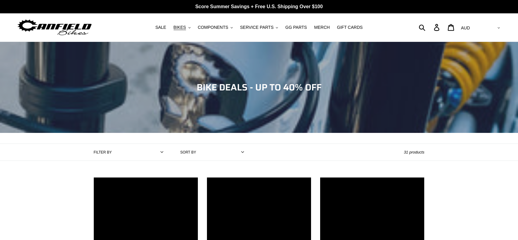  Describe the element at coordinates (296, 27) in the screenshot. I see `span: GG PARTS` at that location.